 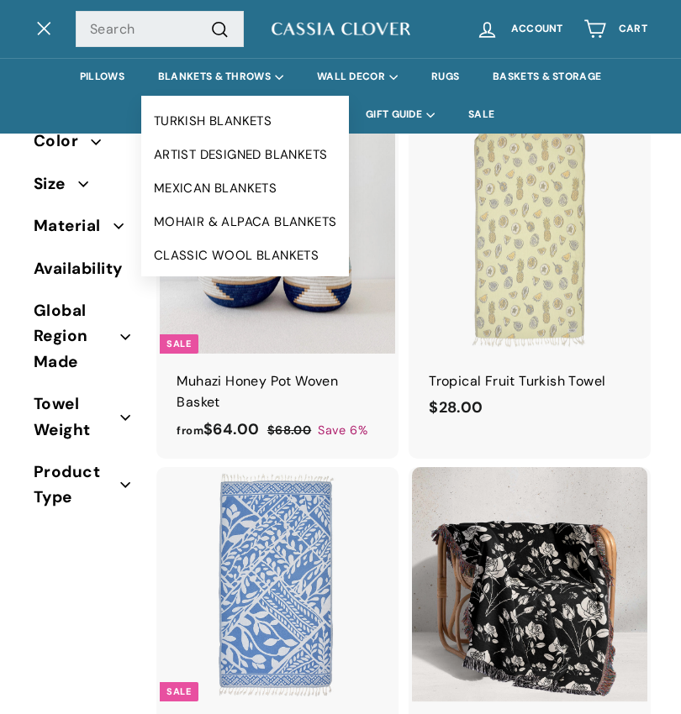 What do you see at coordinates (289, 430) in the screenshot?
I see `span: $68.00` at bounding box center [289, 430].